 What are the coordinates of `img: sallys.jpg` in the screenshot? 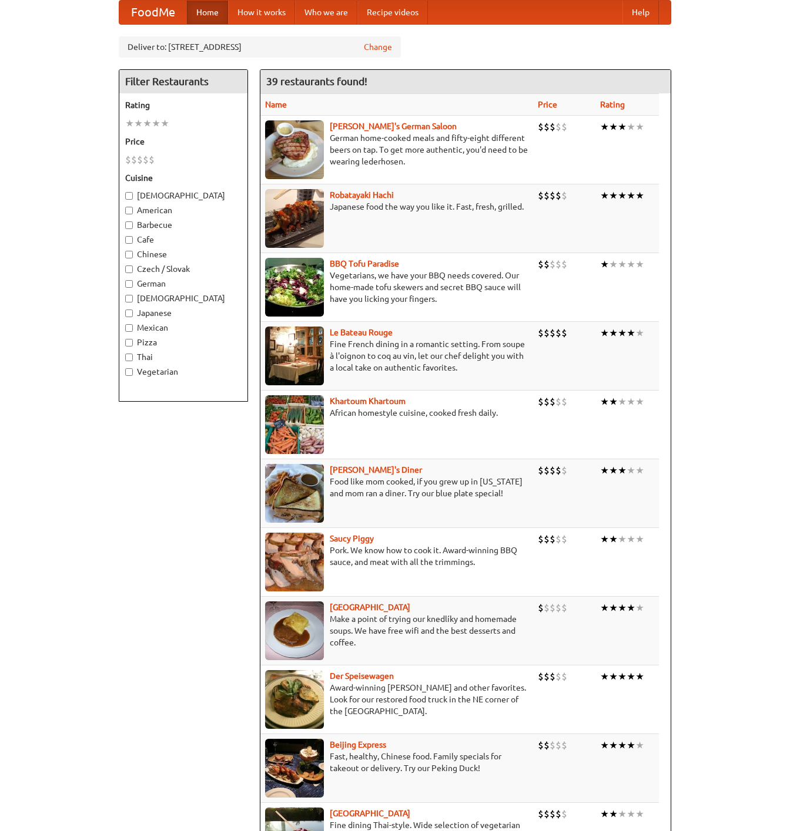 It's located at (294, 494).